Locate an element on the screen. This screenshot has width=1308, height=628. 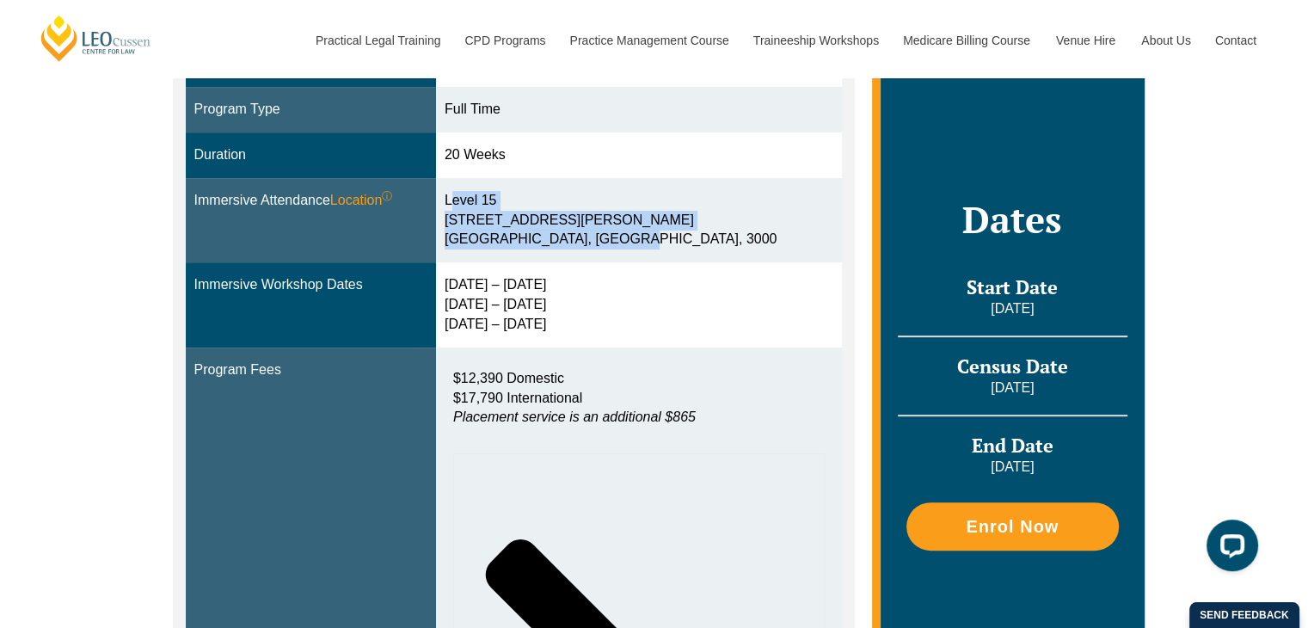
a: Medicare Billing Course is located at coordinates (967, 40).